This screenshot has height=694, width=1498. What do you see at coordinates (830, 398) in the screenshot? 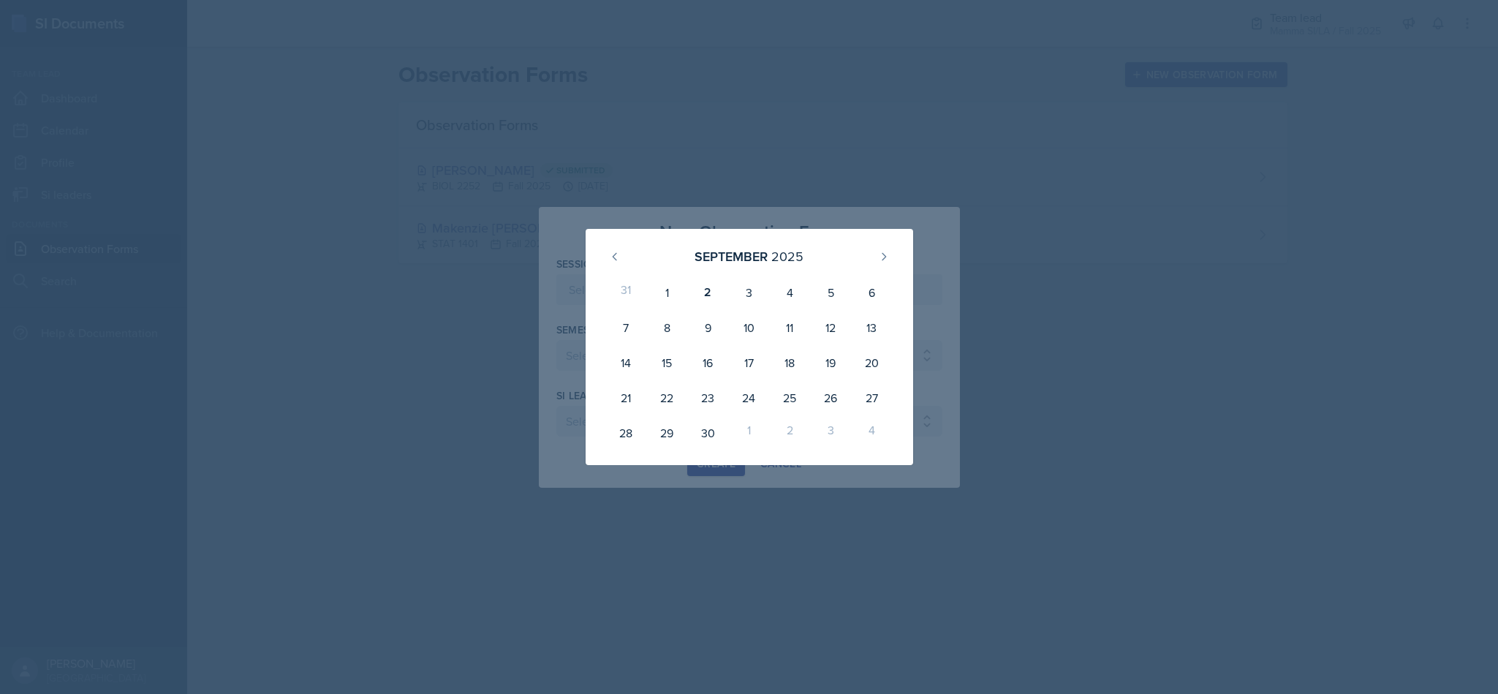
I see `div: 26` at bounding box center [830, 398].